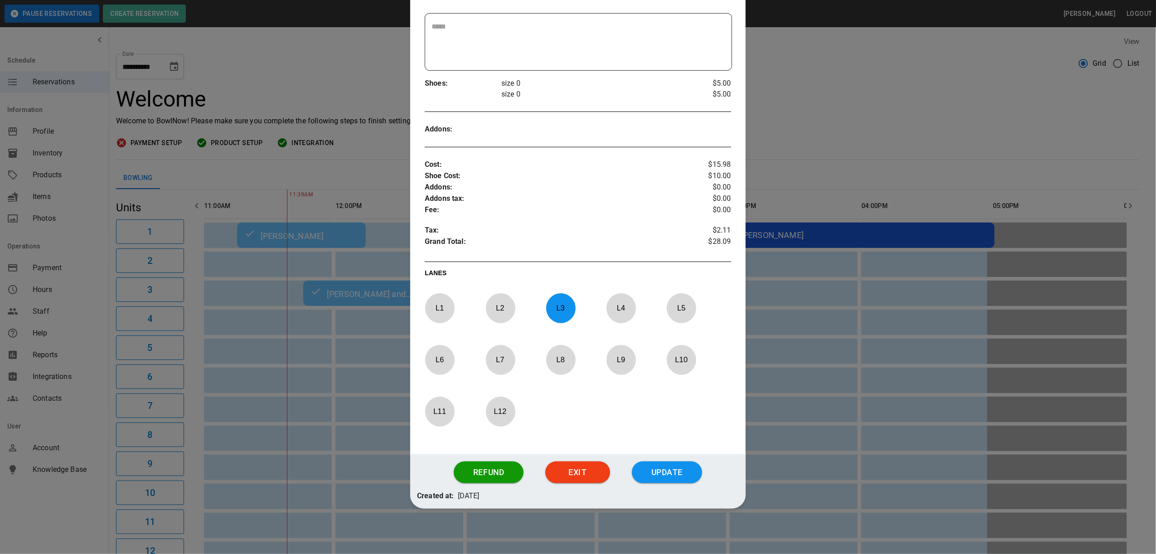 The image size is (1156, 554). What do you see at coordinates (500, 308) in the screenshot?
I see `p: L 2` at bounding box center [500, 308].